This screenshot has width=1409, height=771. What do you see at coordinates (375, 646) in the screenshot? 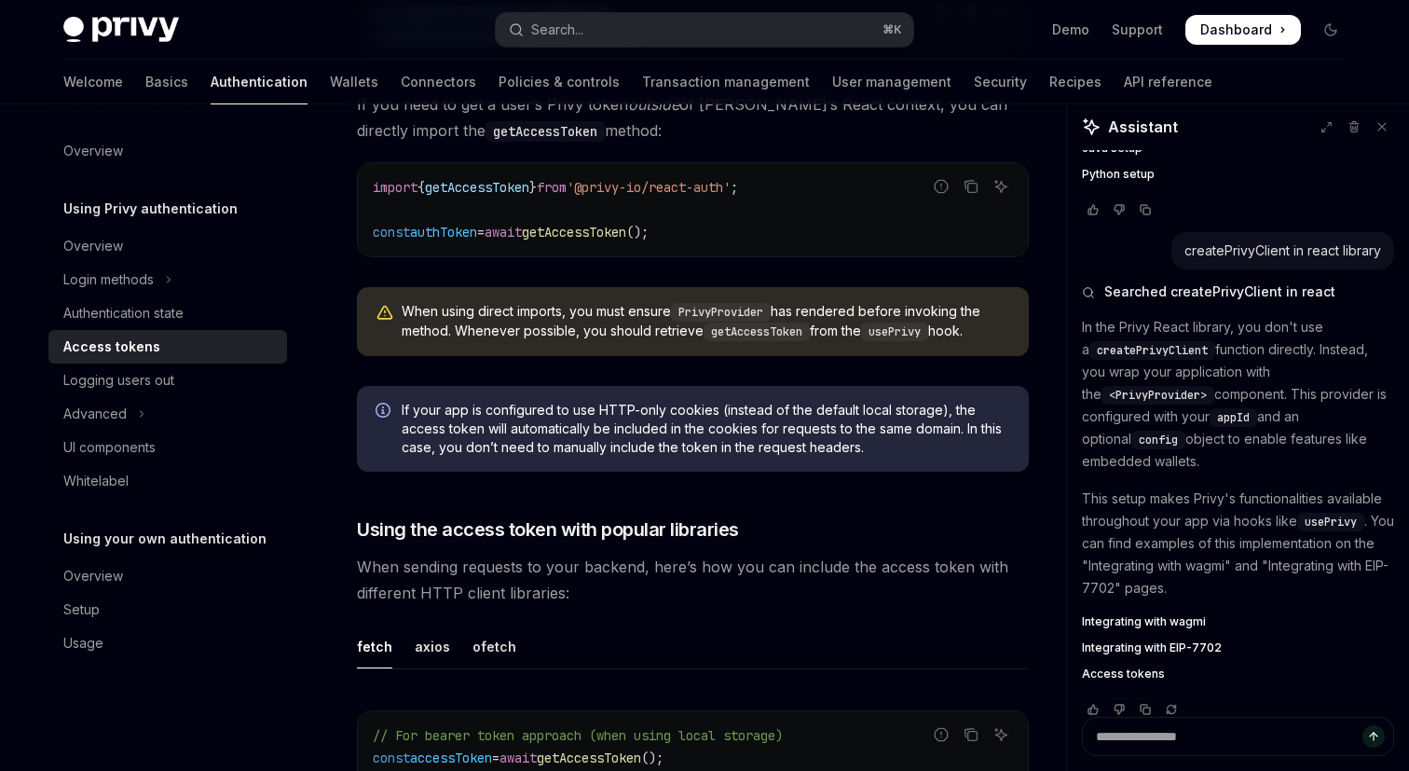
I see `div: fetch` at bounding box center [375, 646].